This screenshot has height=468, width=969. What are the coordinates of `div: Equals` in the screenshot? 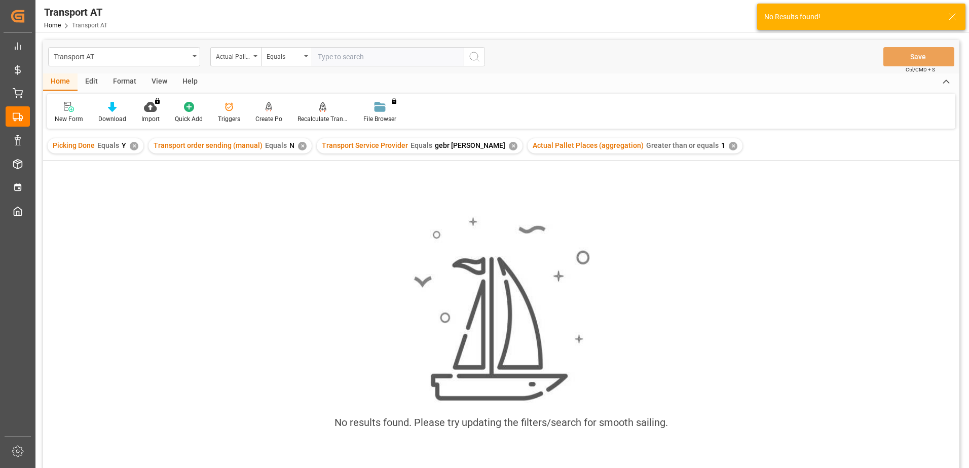 It's located at (284, 55).